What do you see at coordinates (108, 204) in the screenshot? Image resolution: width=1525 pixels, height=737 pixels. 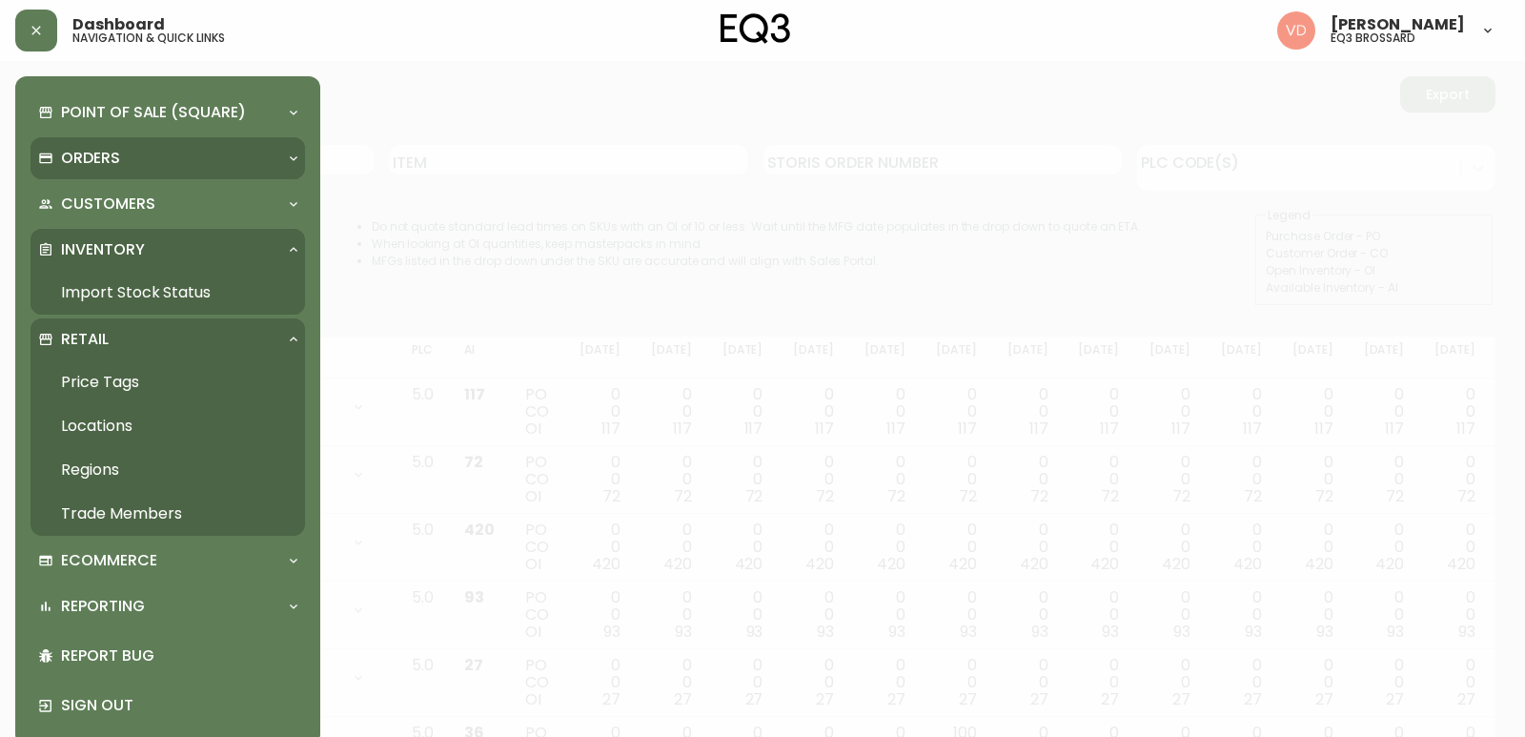 I see `p: Customers` at bounding box center [108, 204].